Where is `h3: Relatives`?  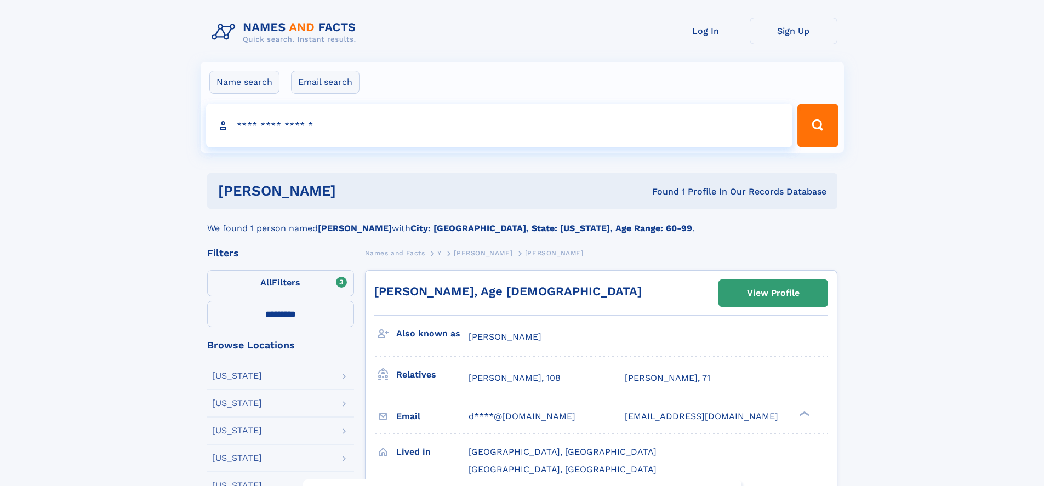 h3: Relatives is located at coordinates (432, 375).